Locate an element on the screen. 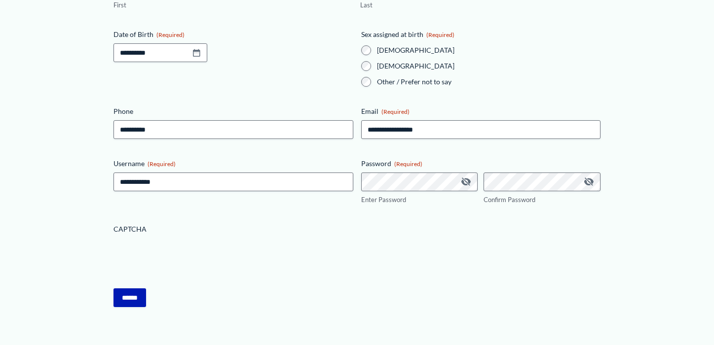  label: Enter Password is located at coordinates (419, 200).